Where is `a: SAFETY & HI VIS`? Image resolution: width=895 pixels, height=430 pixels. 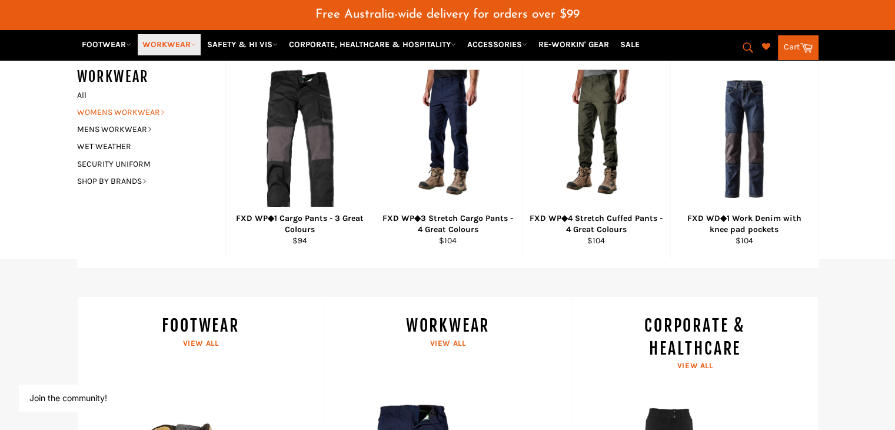
a: SAFETY & HI VIS is located at coordinates (242, 44).